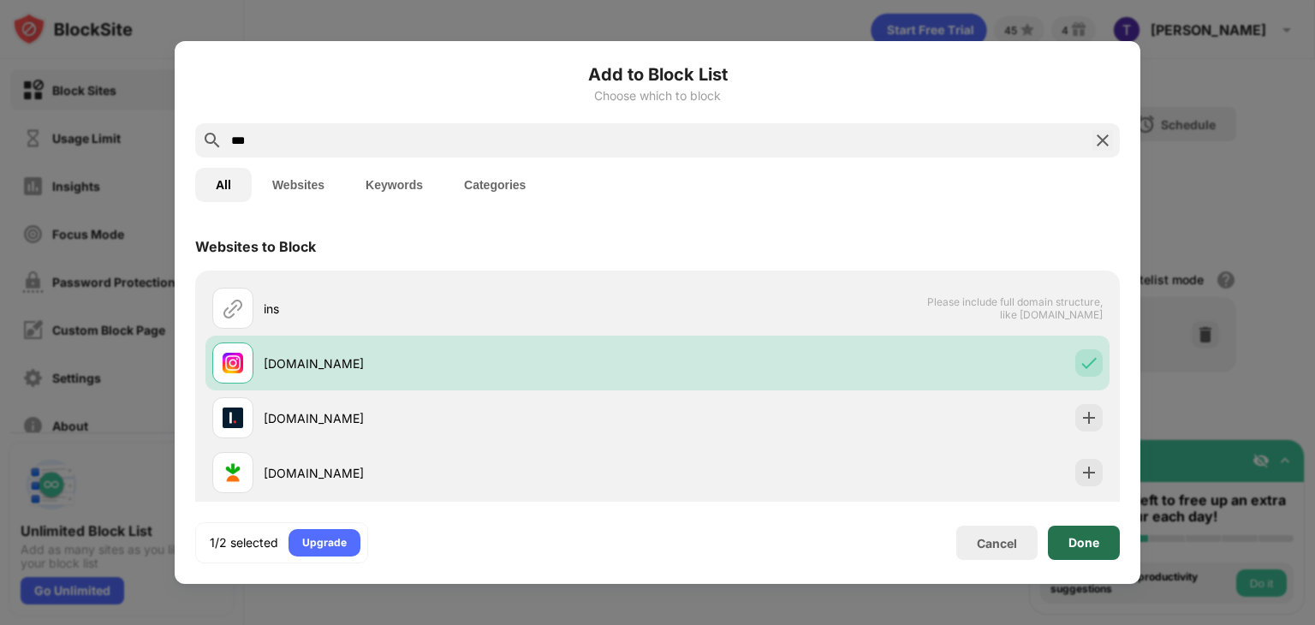 This screenshot has height=625, width=1315. What do you see at coordinates (996, 543) in the screenshot?
I see `div: Cancel` at bounding box center [996, 543].